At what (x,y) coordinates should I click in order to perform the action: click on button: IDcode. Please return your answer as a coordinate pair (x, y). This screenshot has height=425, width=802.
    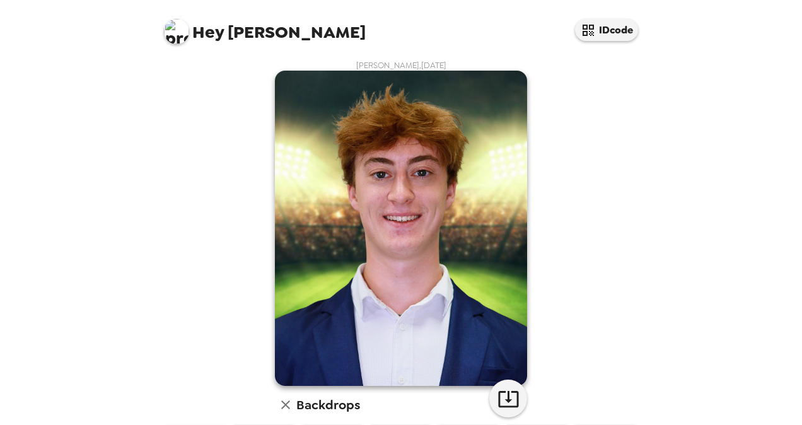
    Looking at the image, I should click on (606, 30).